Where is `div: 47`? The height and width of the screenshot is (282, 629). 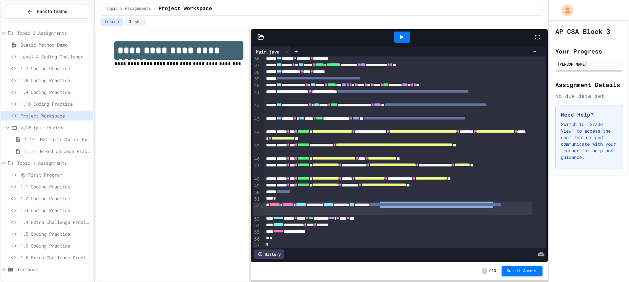 div: 47 is located at coordinates (257, 169).